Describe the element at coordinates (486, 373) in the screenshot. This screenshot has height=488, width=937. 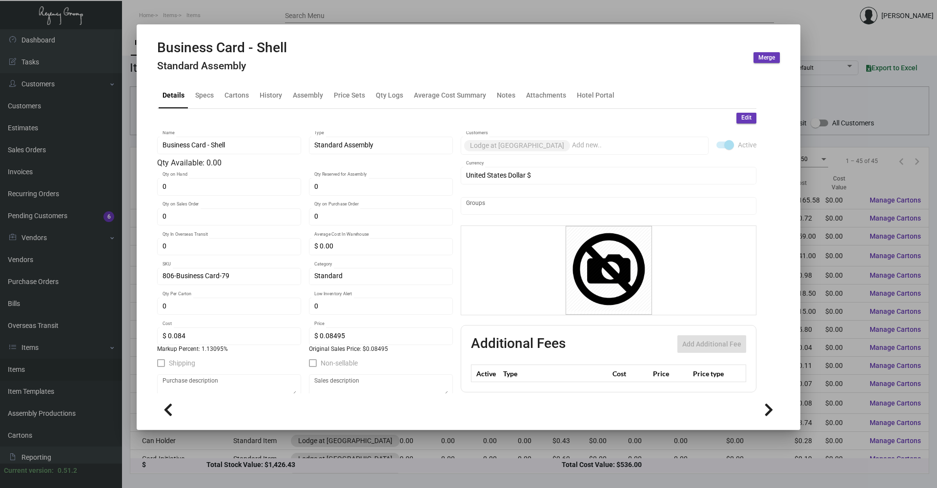
I see `th: Active` at that location.